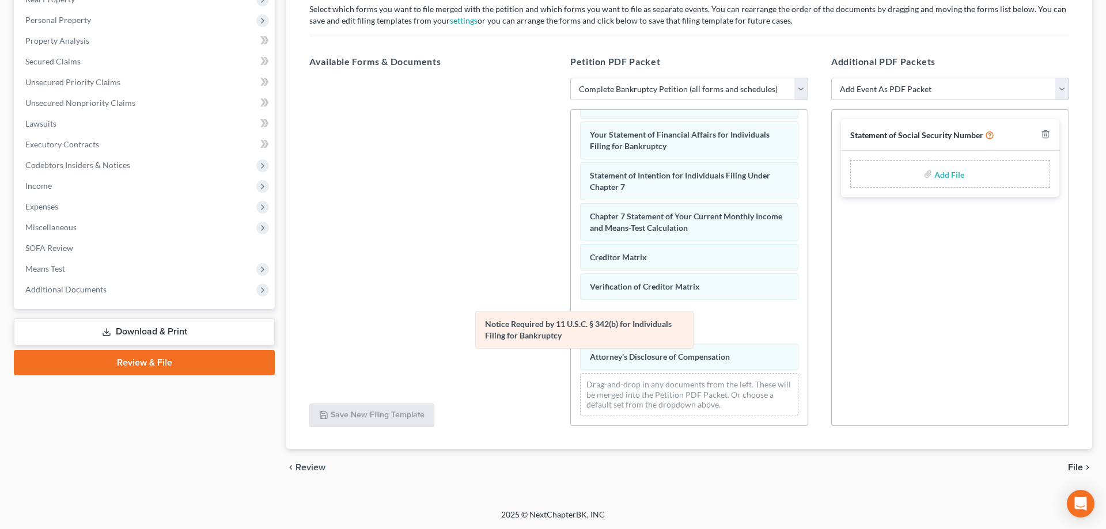  What do you see at coordinates (371, 416) in the screenshot?
I see `button: Save New Filing Template` at bounding box center [371, 416].